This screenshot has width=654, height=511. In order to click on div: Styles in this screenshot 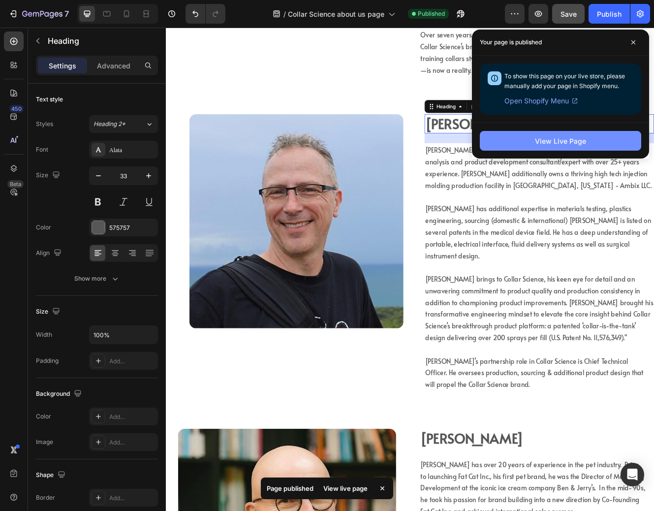, I will do `click(44, 124)`.